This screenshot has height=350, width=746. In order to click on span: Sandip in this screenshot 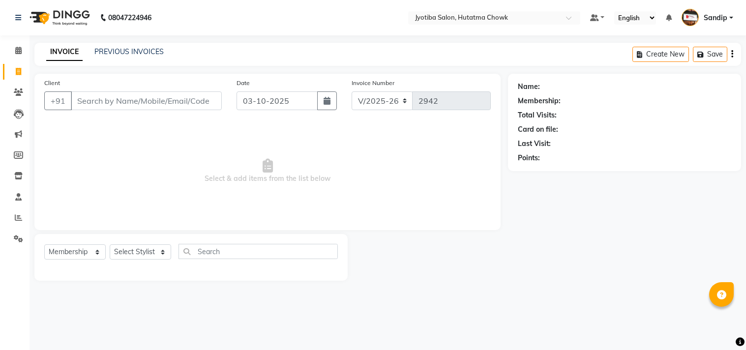, I will do `click(716, 18)`.